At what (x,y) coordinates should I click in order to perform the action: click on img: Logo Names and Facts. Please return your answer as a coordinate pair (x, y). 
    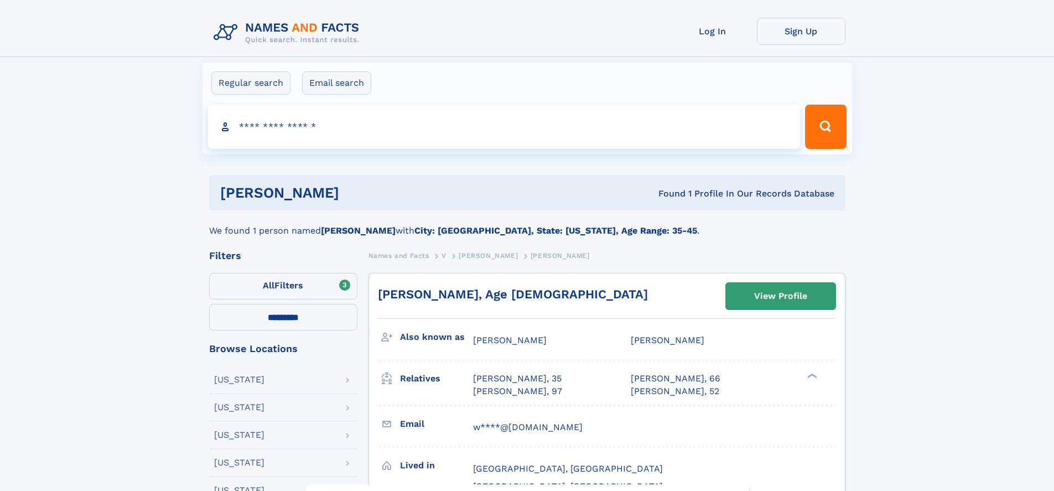
    Looking at the image, I should click on (289, 33).